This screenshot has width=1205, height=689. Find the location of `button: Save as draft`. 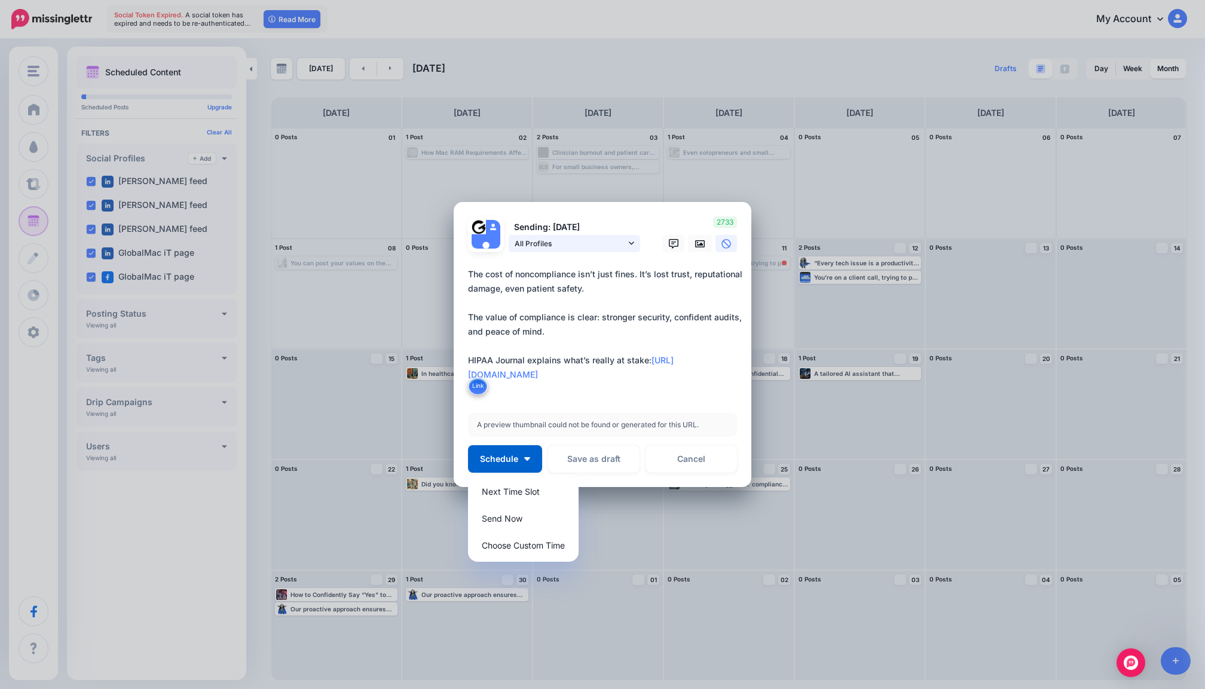

button: Save as draft is located at coordinates (594, 459).